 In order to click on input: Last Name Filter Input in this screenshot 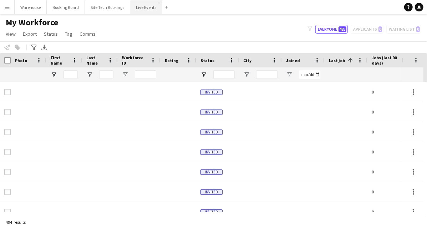, I will do `click(106, 74)`.